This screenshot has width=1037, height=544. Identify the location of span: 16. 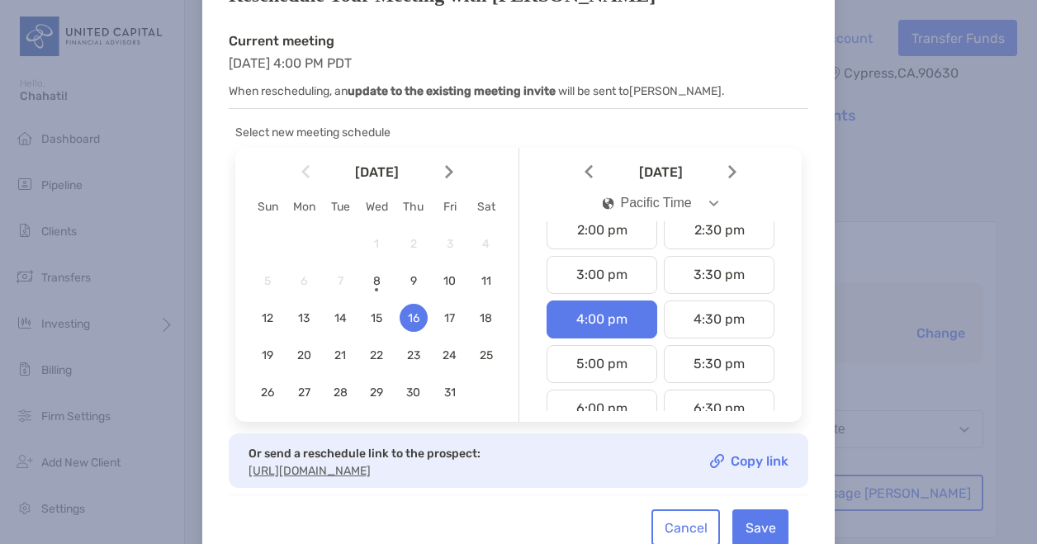
(414, 318).